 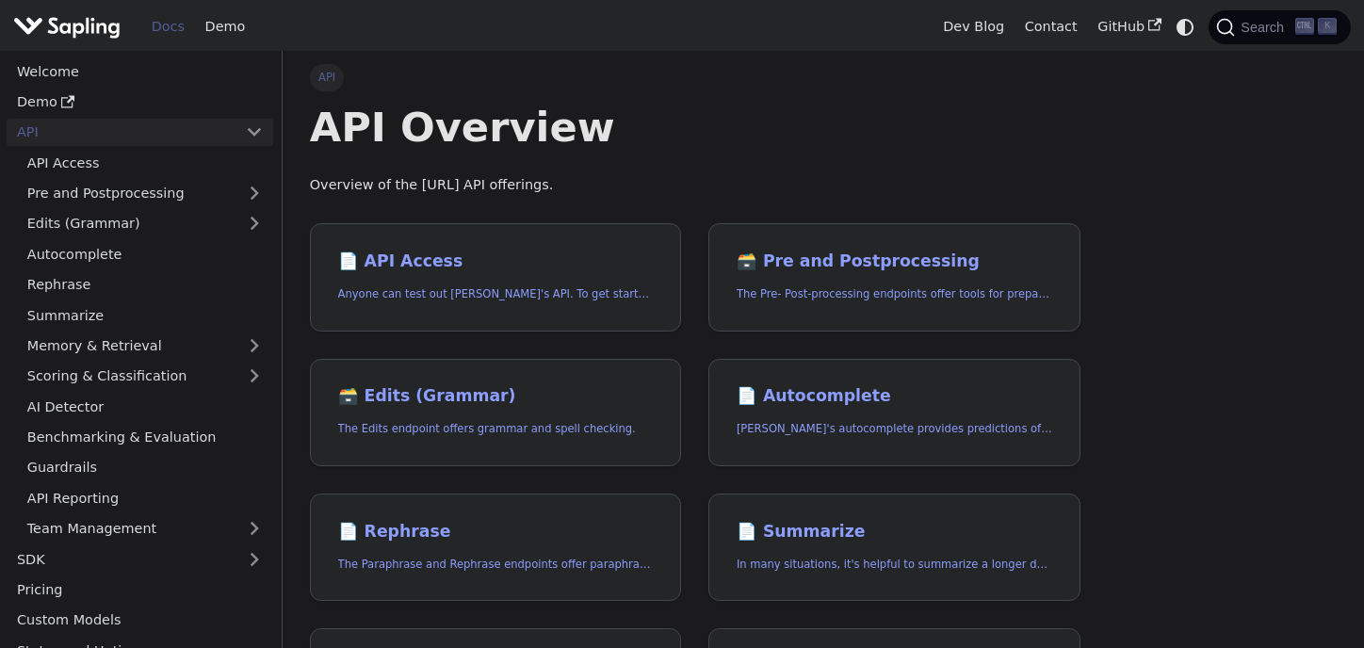 I want to click on a: Pricing, so click(x=139, y=590).